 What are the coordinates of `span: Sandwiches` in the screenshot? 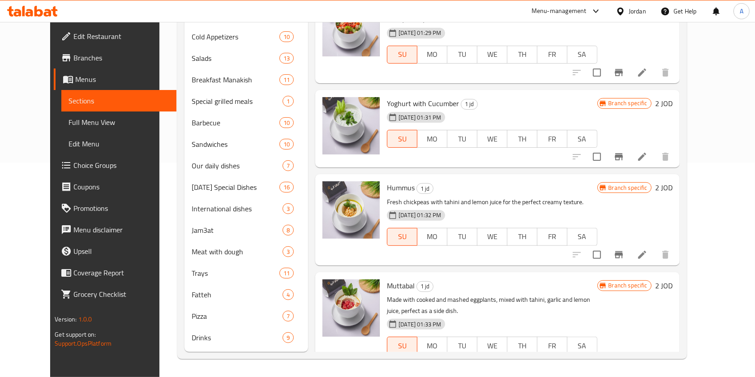 It's located at (235, 144).